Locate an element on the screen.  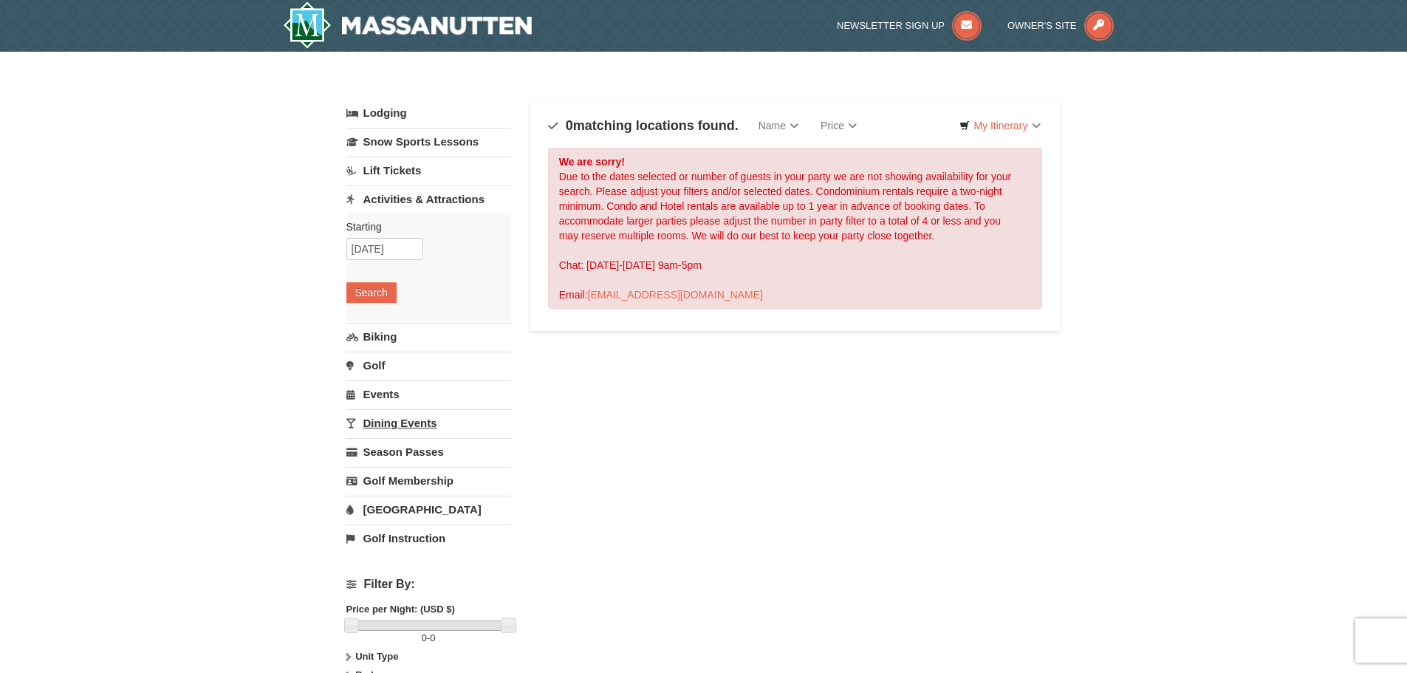
a: Owner's Site is located at coordinates (1061, 25).